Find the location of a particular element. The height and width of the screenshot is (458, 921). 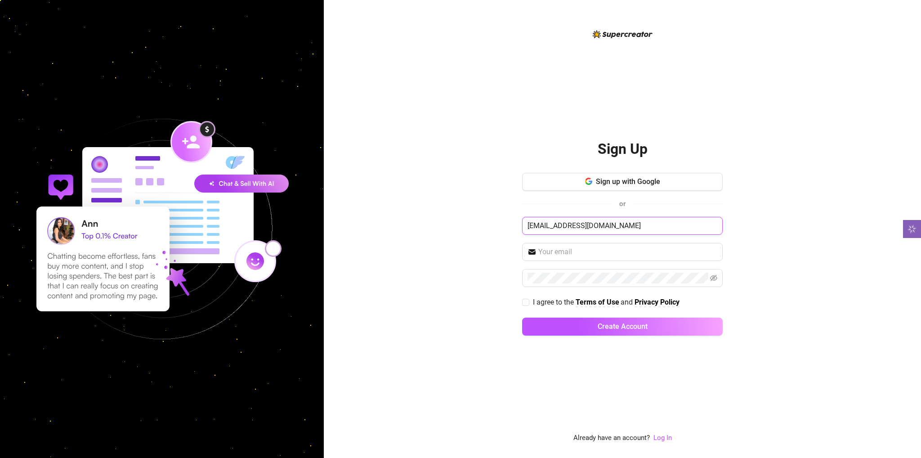

span: Create Account is located at coordinates (622, 326).